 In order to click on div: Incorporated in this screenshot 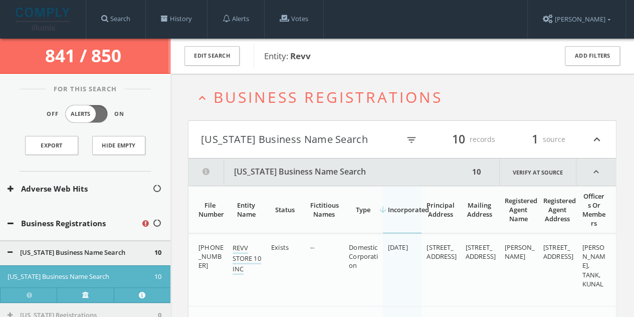, I will do `click(402, 210)`.